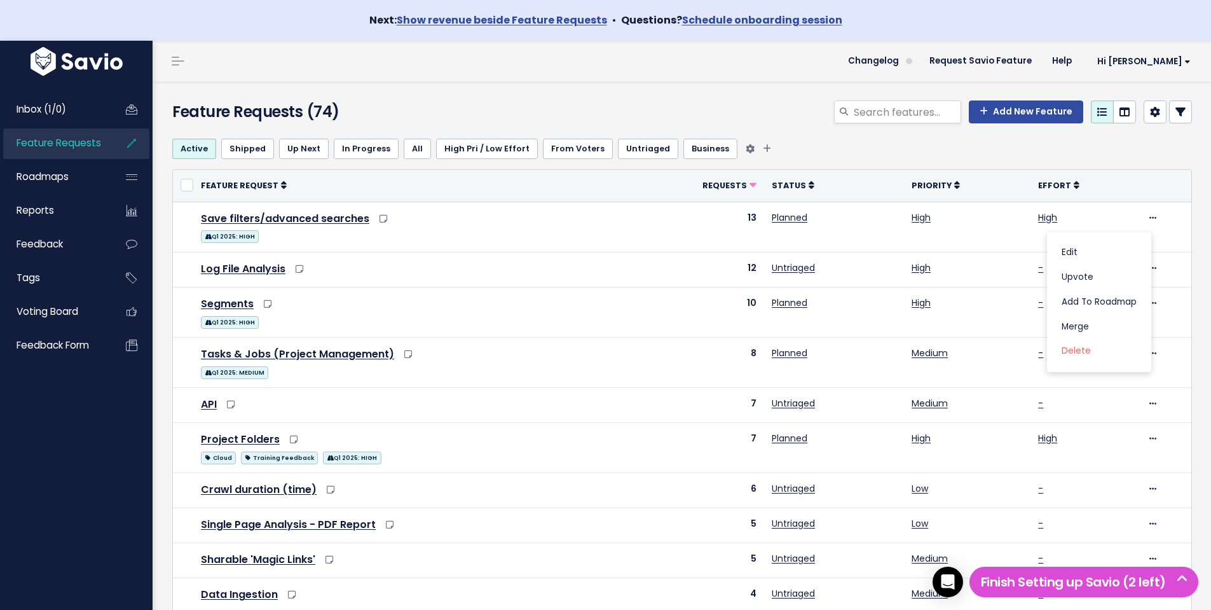 Image resolution: width=1211 pixels, height=610 pixels. What do you see at coordinates (53, 345) in the screenshot?
I see `span: Feedback form` at bounding box center [53, 345].